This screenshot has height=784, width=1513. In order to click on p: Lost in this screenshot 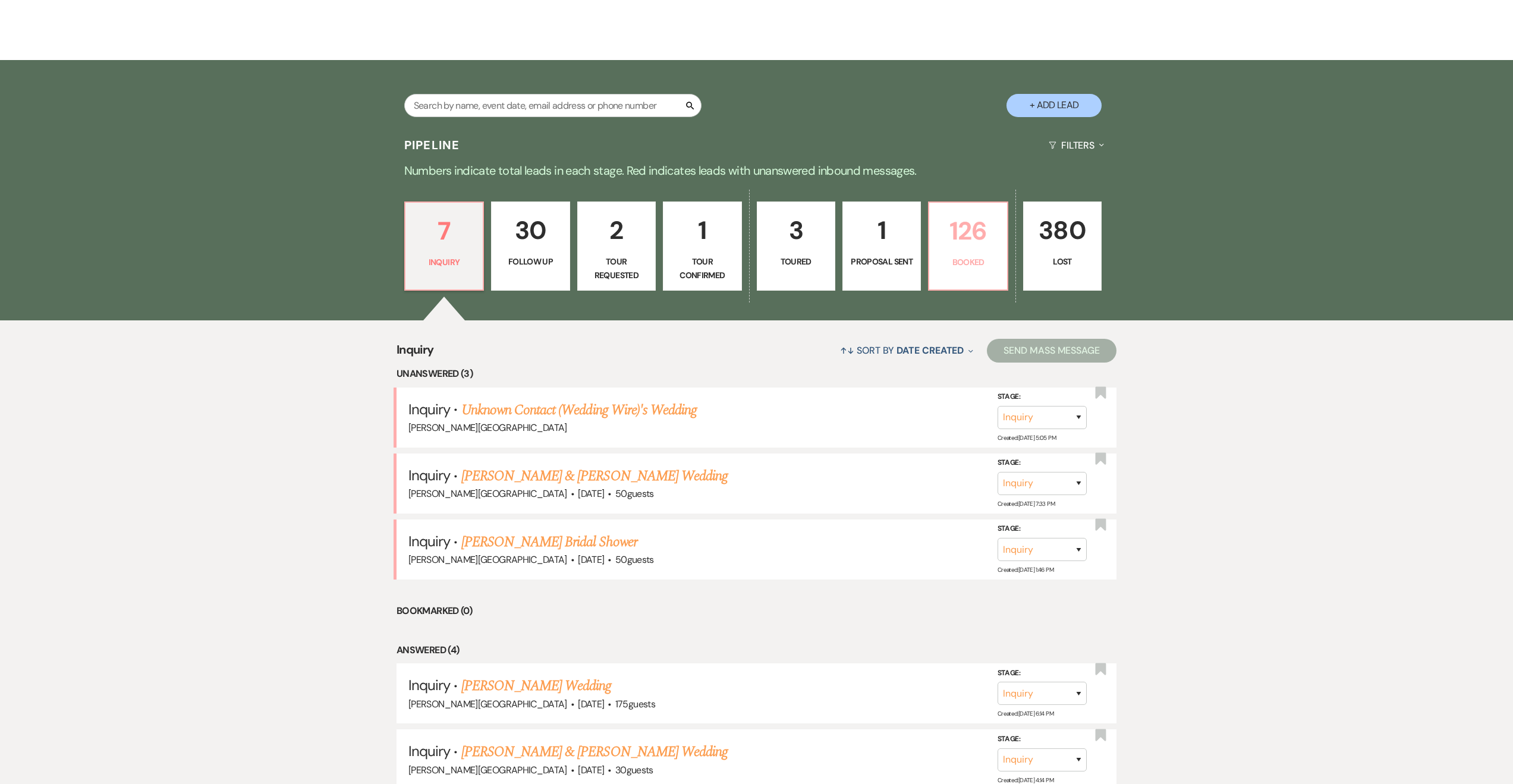, I will do `click(1063, 261)`.